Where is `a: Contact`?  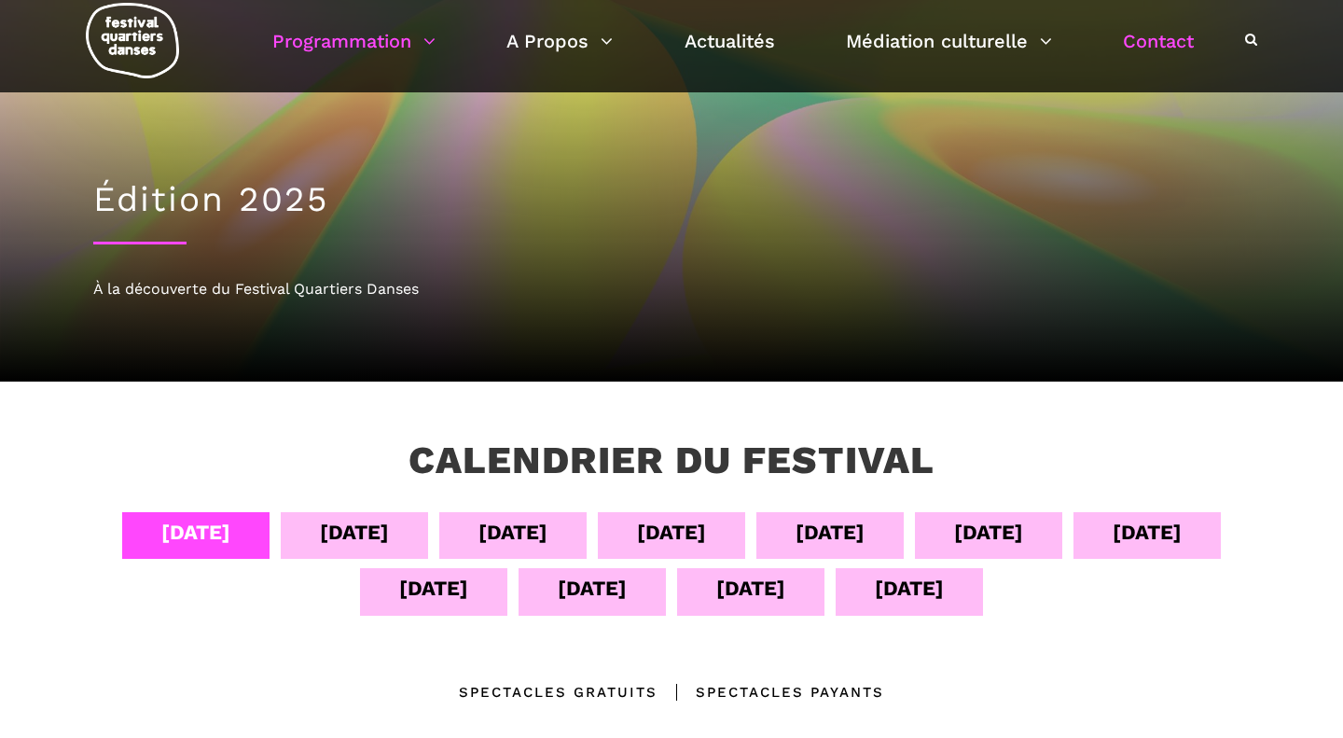
a: Contact is located at coordinates (1158, 41).